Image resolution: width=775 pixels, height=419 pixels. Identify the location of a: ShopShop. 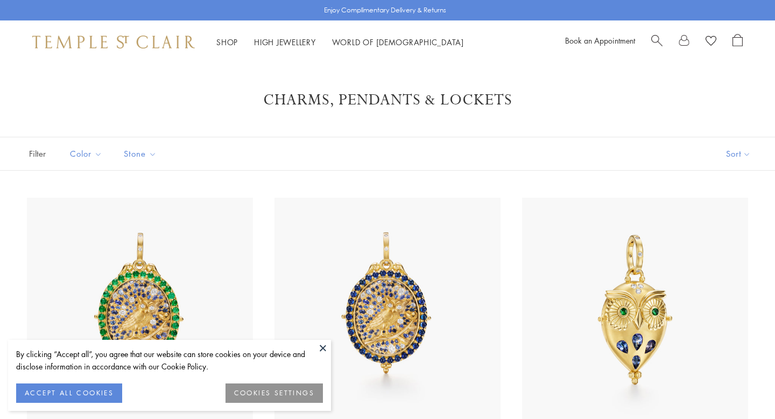
(227, 42).